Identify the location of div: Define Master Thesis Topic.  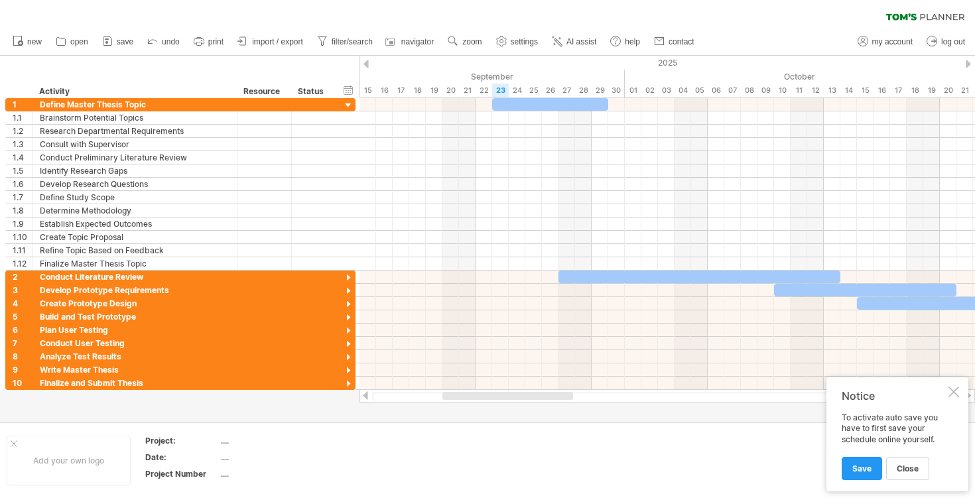
(135, 104).